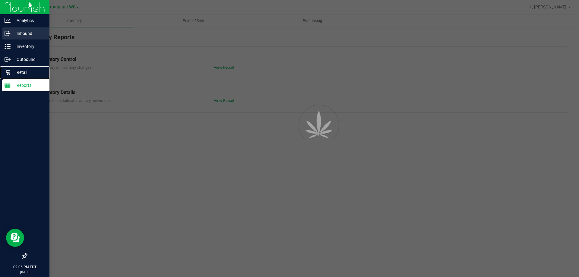 The image size is (579, 277). Describe the element at coordinates (8, 33) in the screenshot. I see `inline-svg: Inbound` at that location.